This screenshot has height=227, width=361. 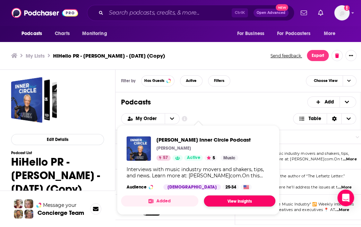 What do you see at coordinates (150, 119) in the screenshot?
I see `h2: Choose List sort` at bounding box center [150, 119].